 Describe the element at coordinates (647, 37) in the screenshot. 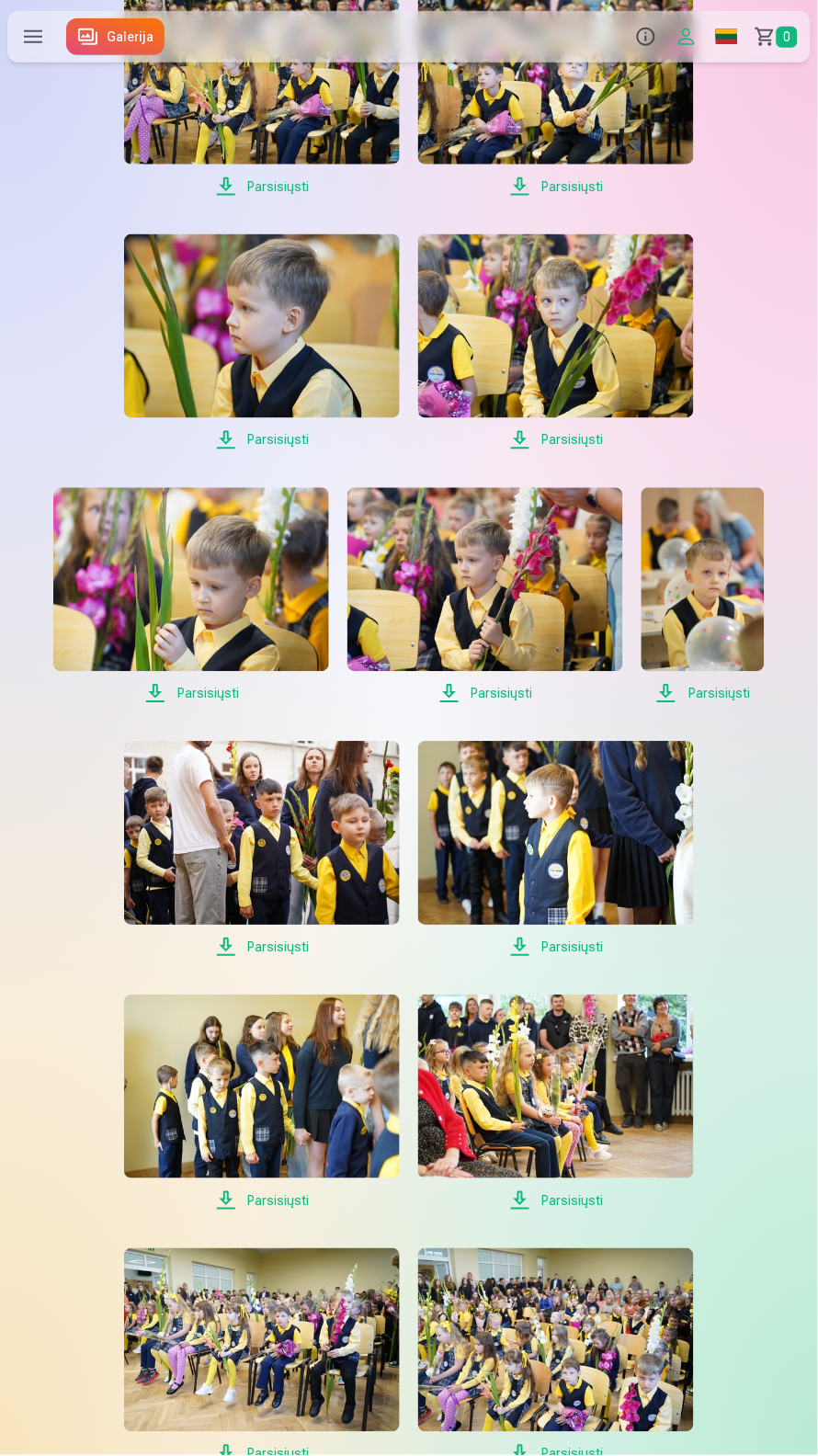

I see `button: Info` at that location.